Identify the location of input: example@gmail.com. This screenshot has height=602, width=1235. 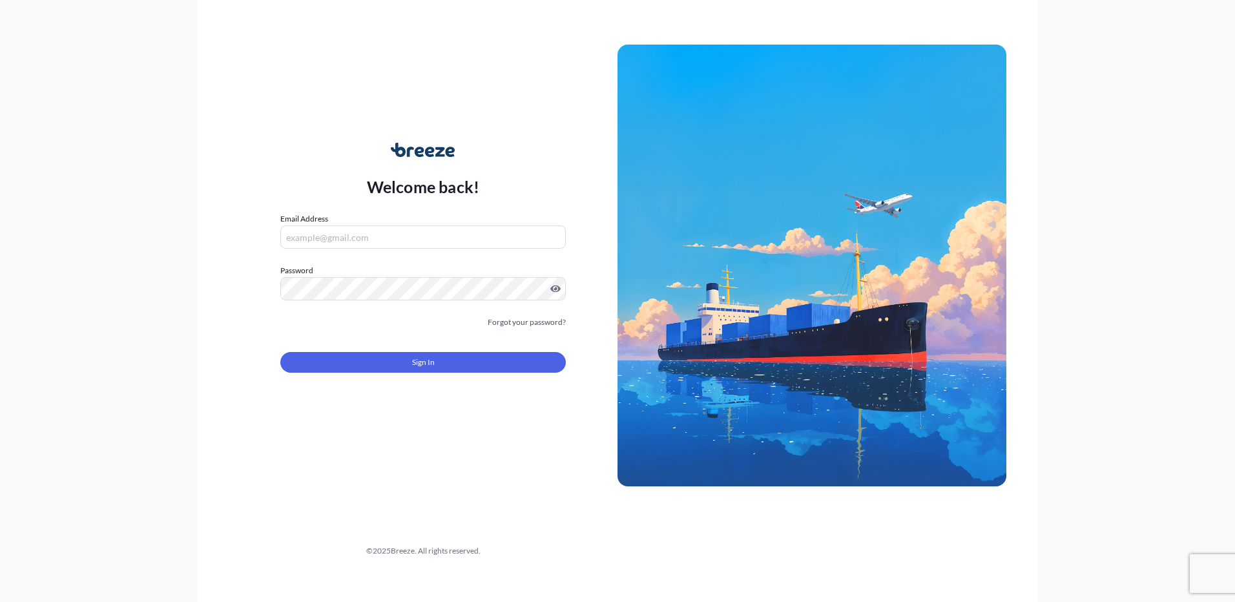
(423, 237).